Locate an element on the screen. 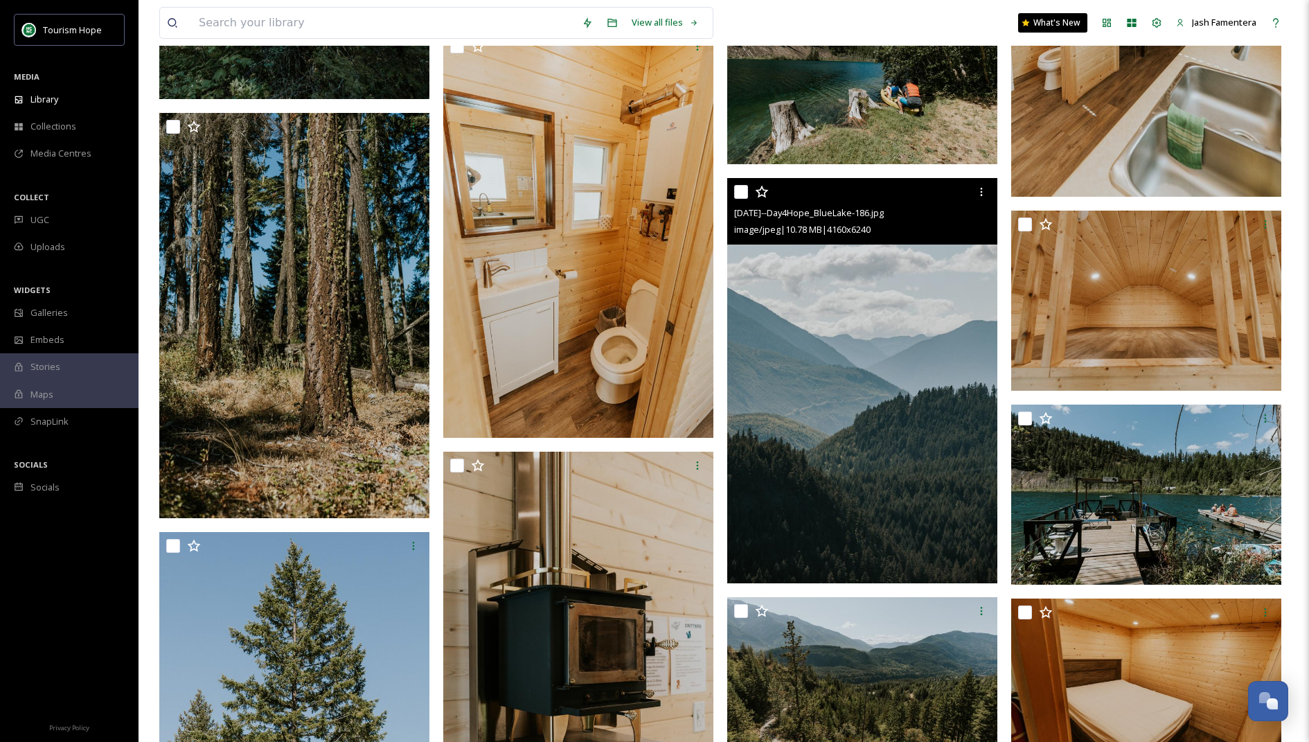 The height and width of the screenshot is (742, 1309). span: COLLECT is located at coordinates (31, 197).